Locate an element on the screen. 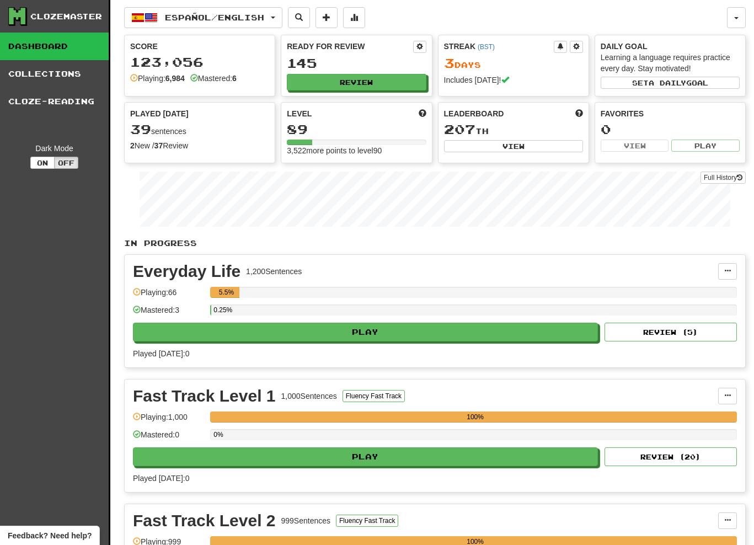 The height and width of the screenshot is (545, 754). strong: 6 is located at coordinates (234, 78).